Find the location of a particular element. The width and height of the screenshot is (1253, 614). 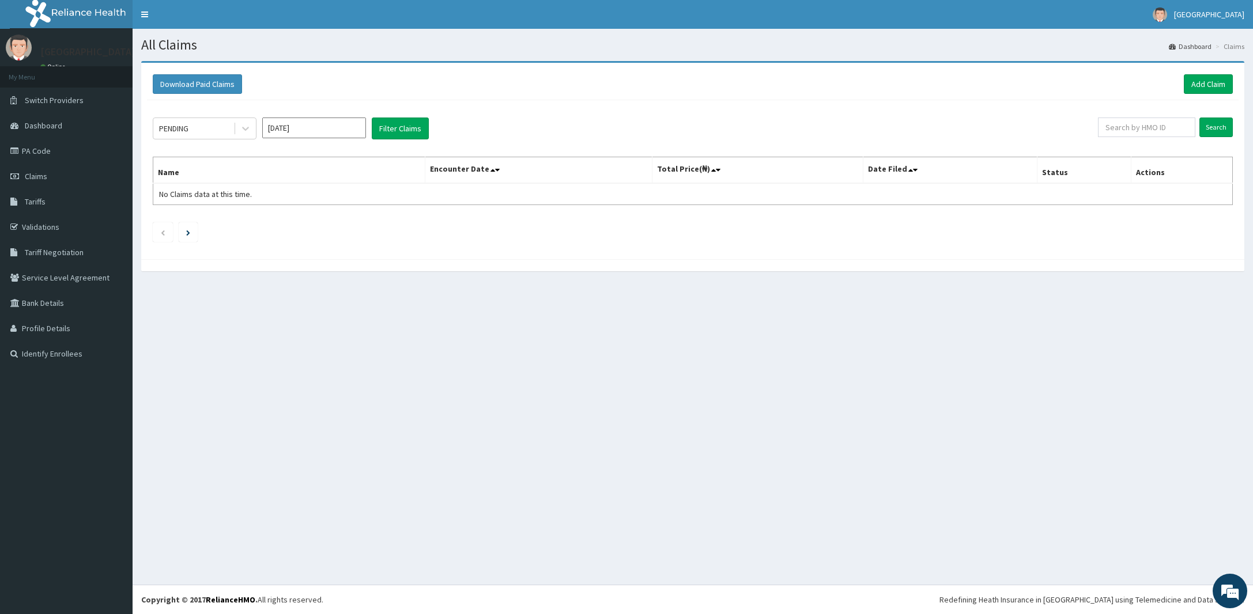

span: Switch Providers is located at coordinates (54, 100).